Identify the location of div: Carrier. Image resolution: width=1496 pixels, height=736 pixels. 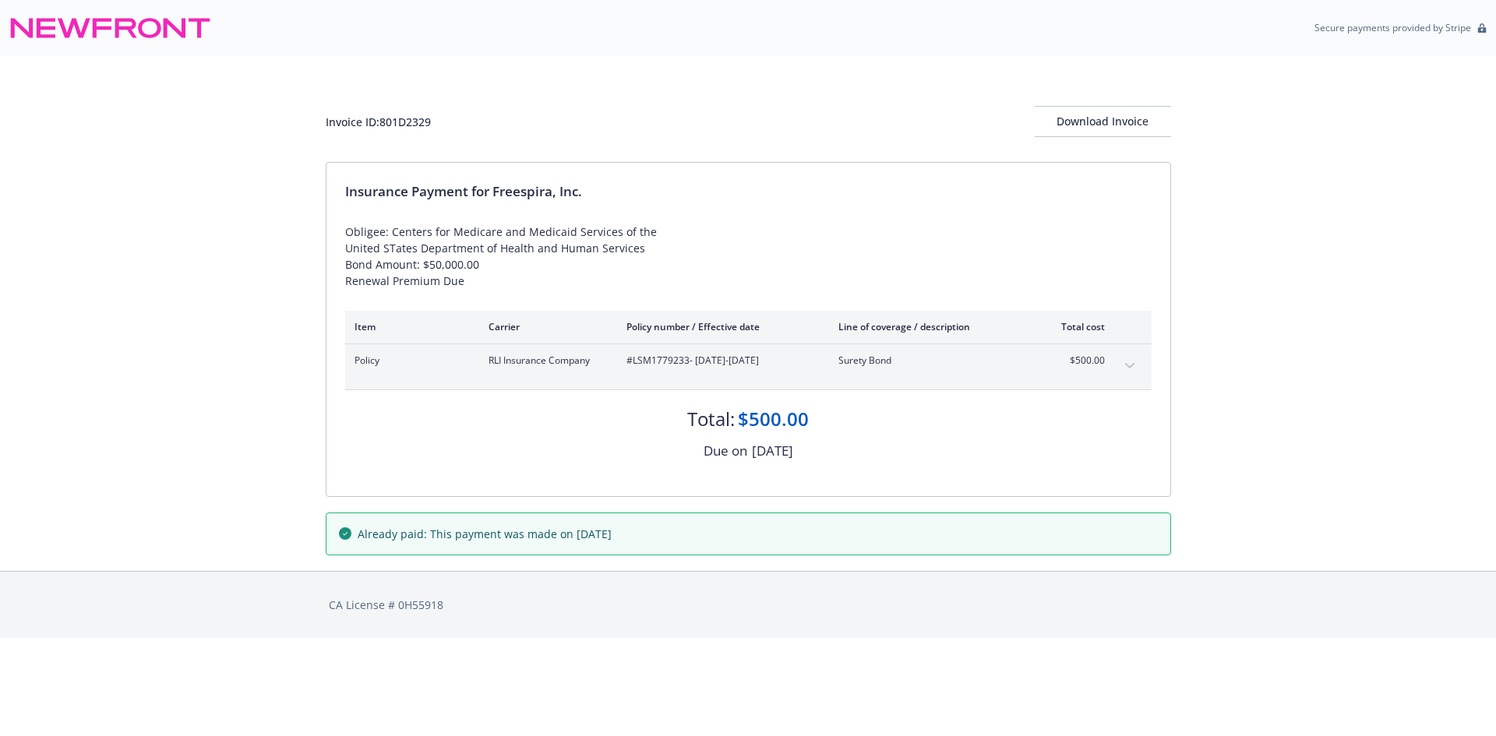
(544, 326).